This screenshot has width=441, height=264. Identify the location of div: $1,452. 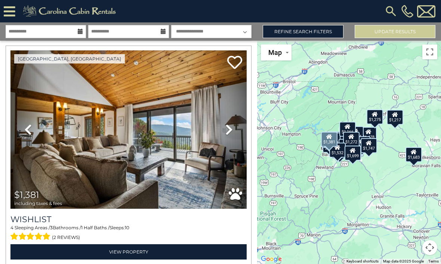
(362, 144).